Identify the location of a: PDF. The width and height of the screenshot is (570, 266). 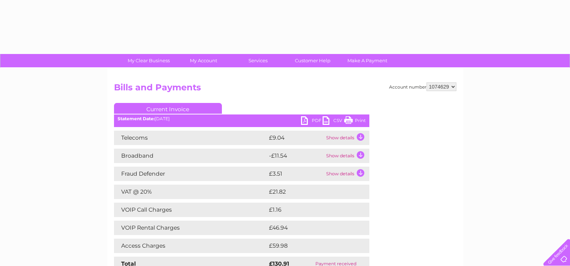
(312, 121).